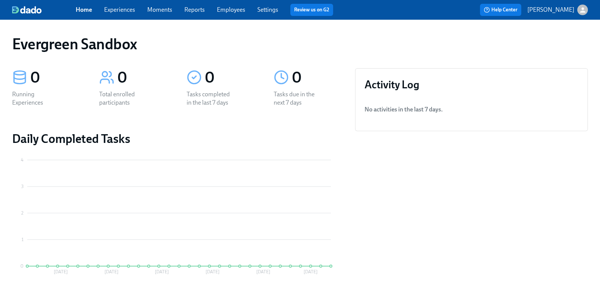 The width and height of the screenshot is (600, 290). I want to click on div: Tasks completed in the last 7 days, so click(211, 98).